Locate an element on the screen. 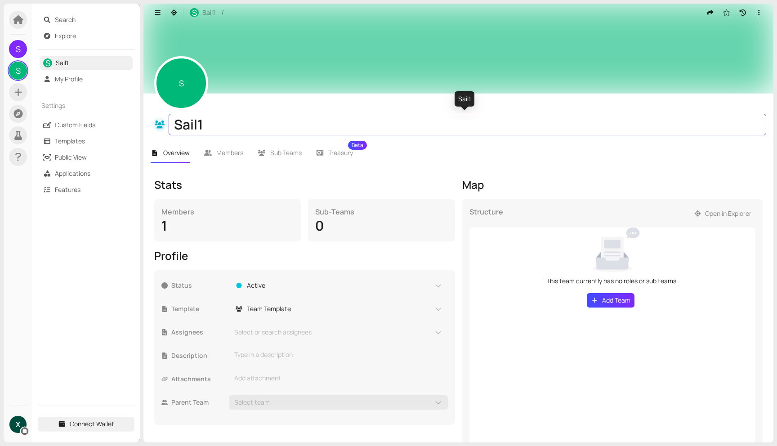 The height and width of the screenshot is (446, 777). a: Public View is located at coordinates (71, 157).